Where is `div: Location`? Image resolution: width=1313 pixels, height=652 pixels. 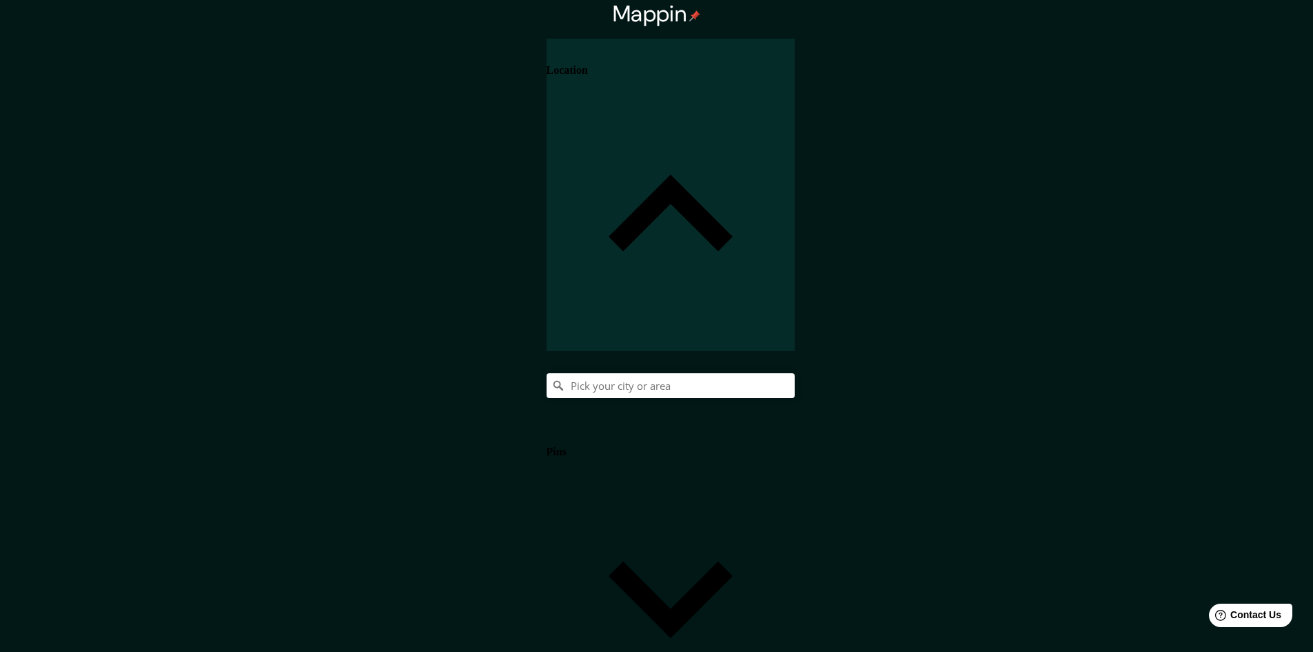
div: Location is located at coordinates (671, 194).